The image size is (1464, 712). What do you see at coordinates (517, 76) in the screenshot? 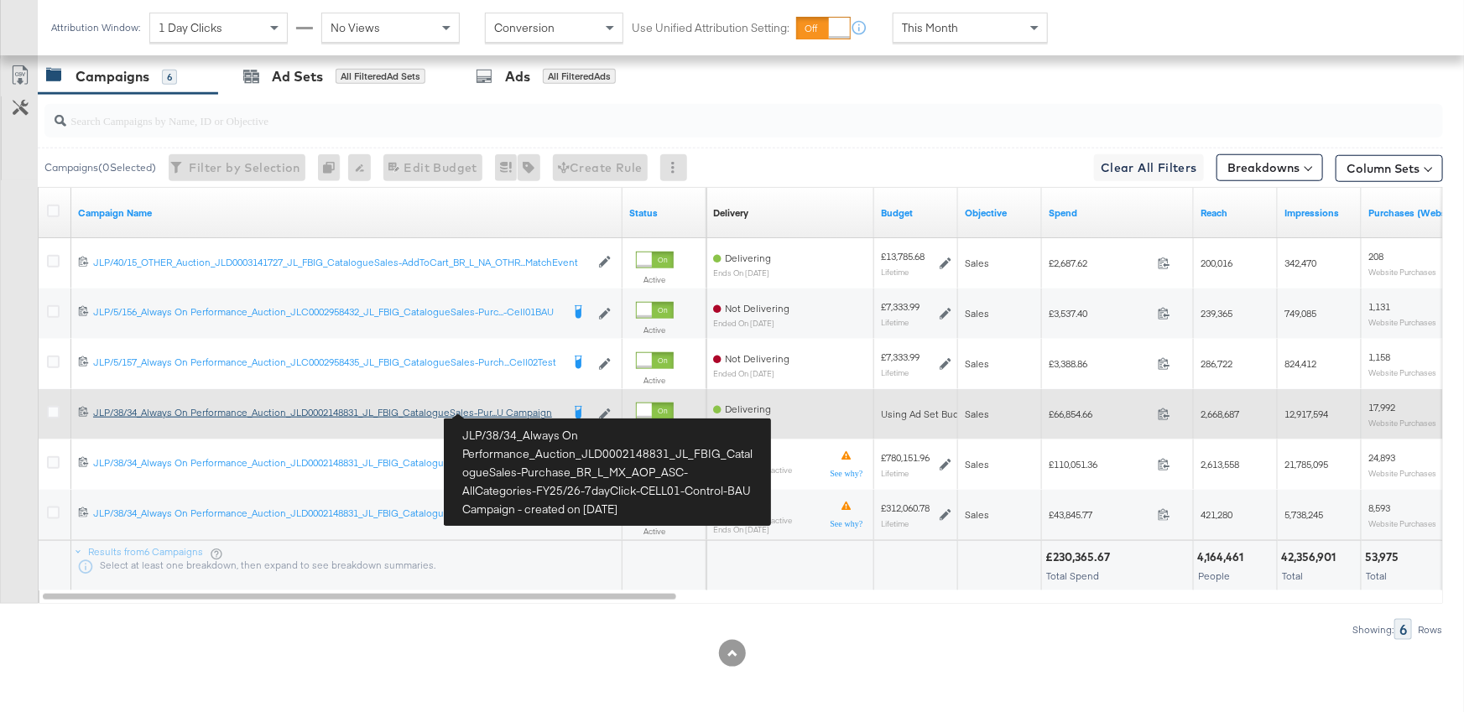
I see `div: Ads` at bounding box center [517, 76].